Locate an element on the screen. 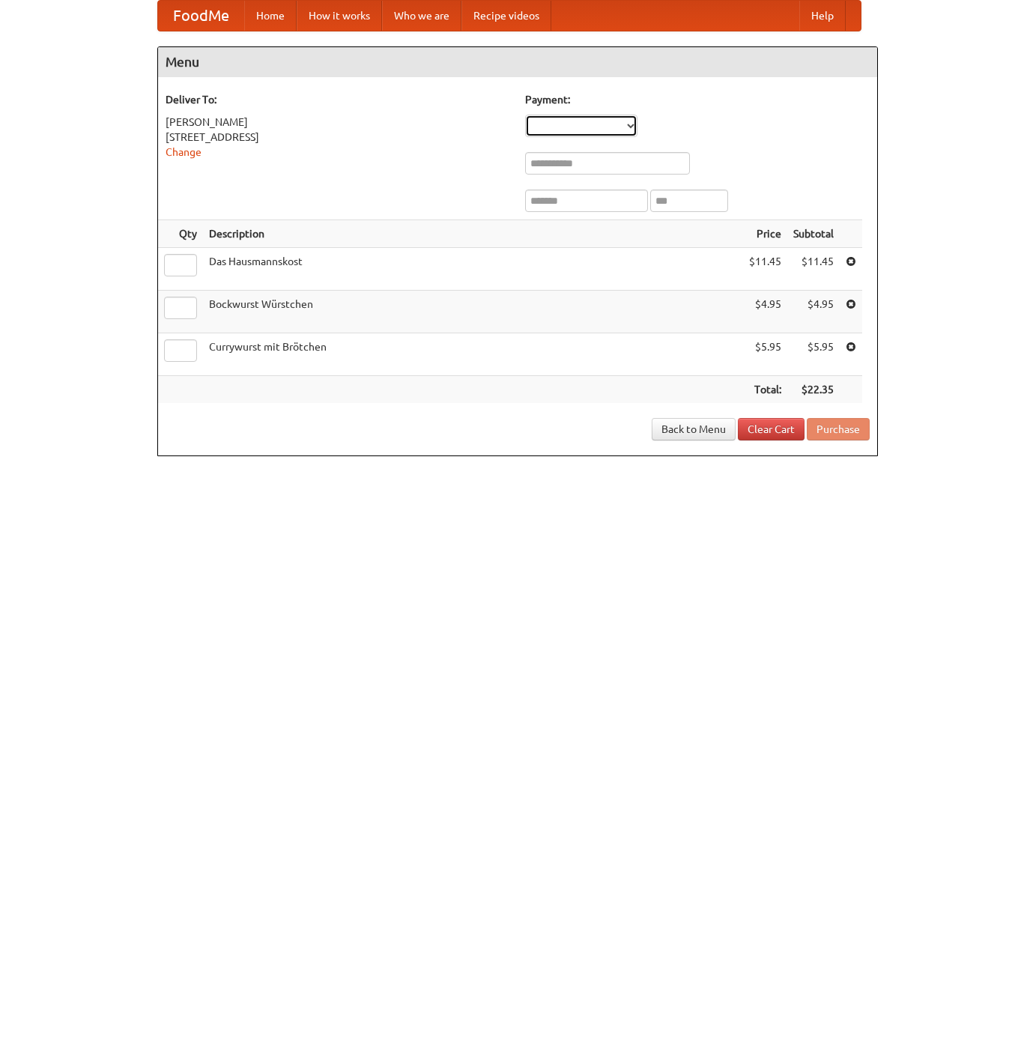 The image size is (1018, 1060). h5: Payment: is located at coordinates (697, 100).